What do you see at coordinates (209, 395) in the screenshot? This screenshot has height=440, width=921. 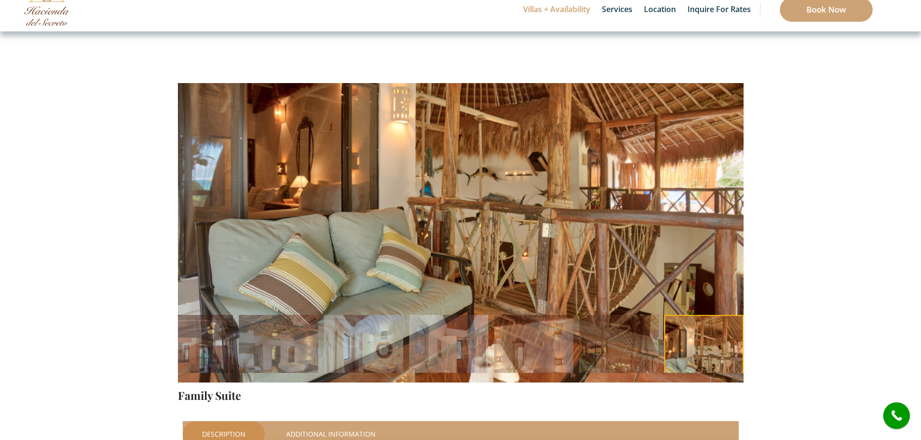 I see `font: Family Suite` at bounding box center [209, 395].